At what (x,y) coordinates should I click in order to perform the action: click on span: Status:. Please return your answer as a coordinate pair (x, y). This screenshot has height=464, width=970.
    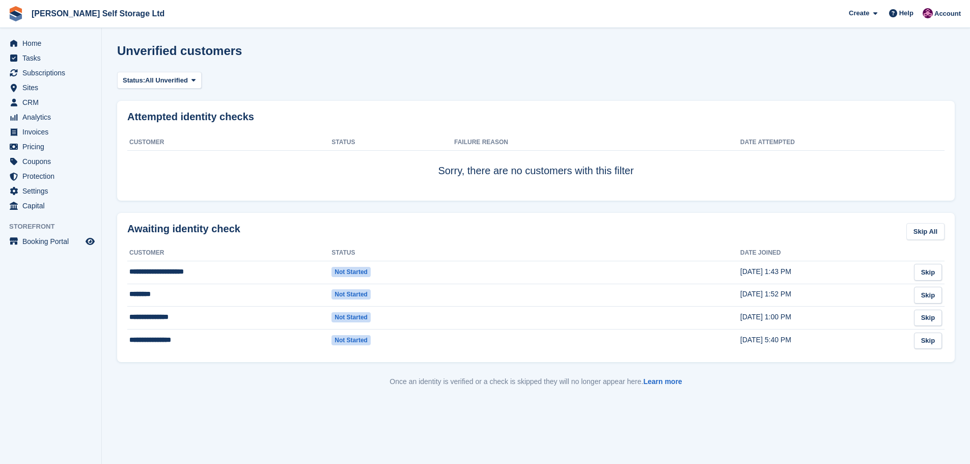
    Looking at the image, I should click on (134, 80).